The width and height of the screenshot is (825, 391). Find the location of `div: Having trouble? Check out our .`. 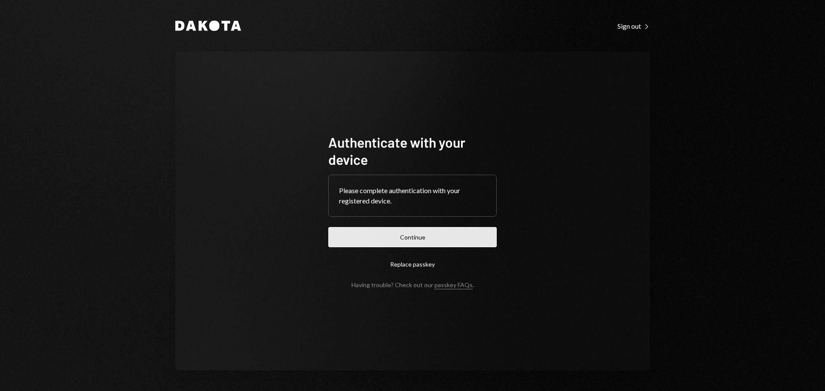

div: Having trouble? Check out our . is located at coordinates (412, 285).